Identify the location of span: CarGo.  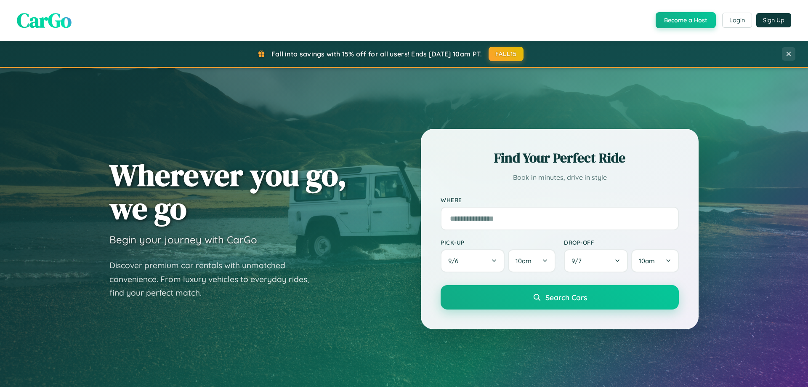
(44, 20).